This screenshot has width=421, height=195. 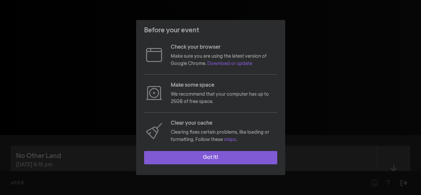 I want to click on a: steps, so click(x=230, y=139).